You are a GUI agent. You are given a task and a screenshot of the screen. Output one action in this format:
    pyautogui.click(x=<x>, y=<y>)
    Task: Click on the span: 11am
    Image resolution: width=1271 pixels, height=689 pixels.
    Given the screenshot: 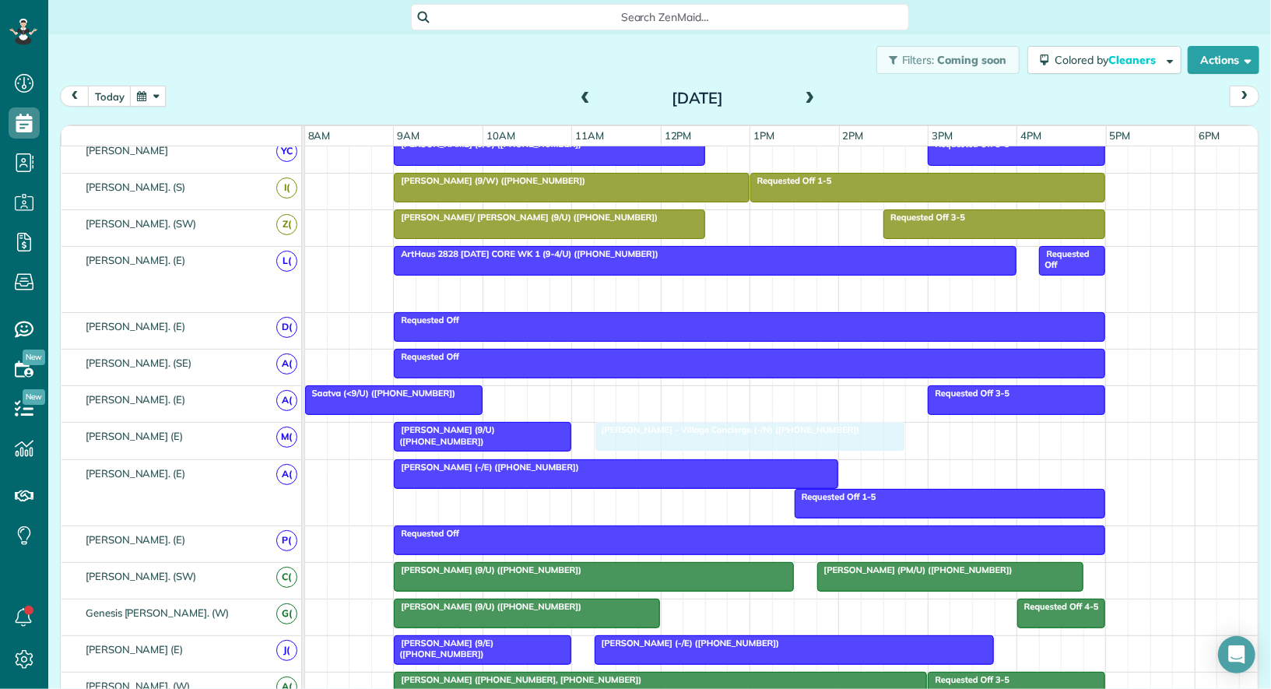 What is the action you would take?
    pyautogui.click(x=589, y=135)
    